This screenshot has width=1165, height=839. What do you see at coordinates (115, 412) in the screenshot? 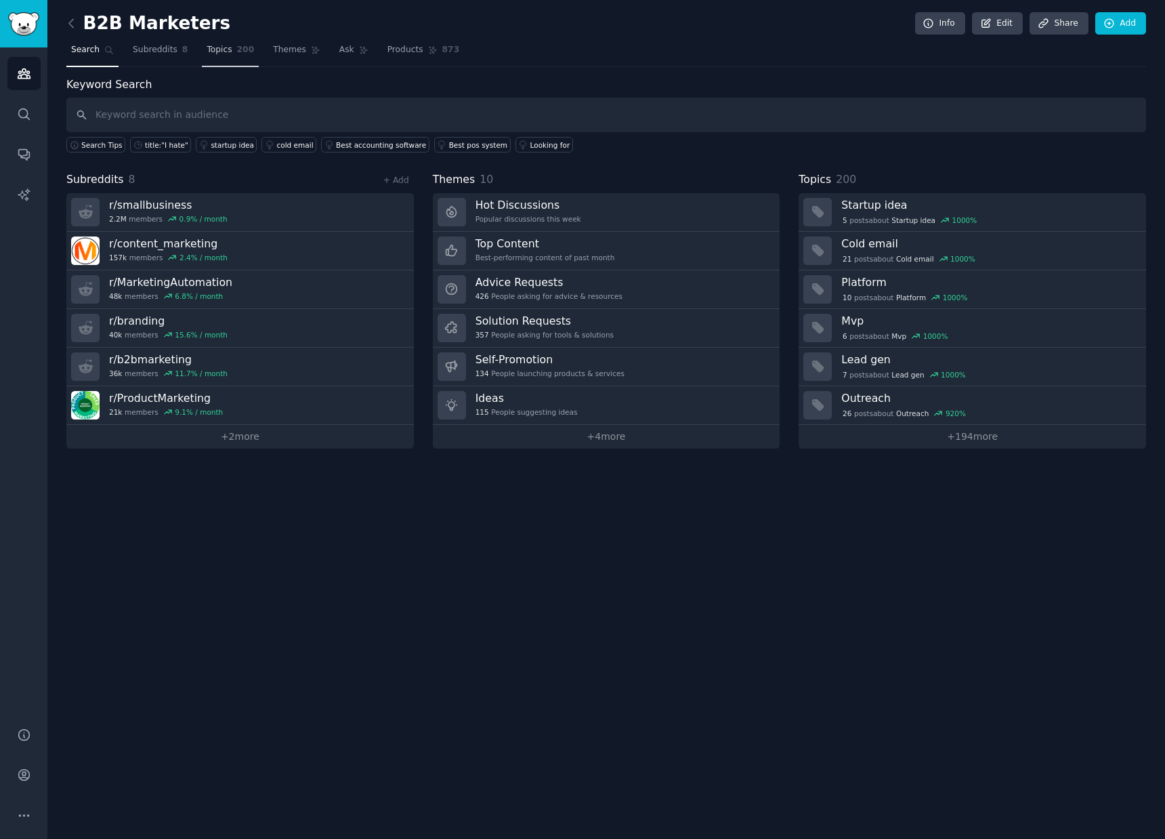
I see `span: 21k` at bounding box center [115, 412].